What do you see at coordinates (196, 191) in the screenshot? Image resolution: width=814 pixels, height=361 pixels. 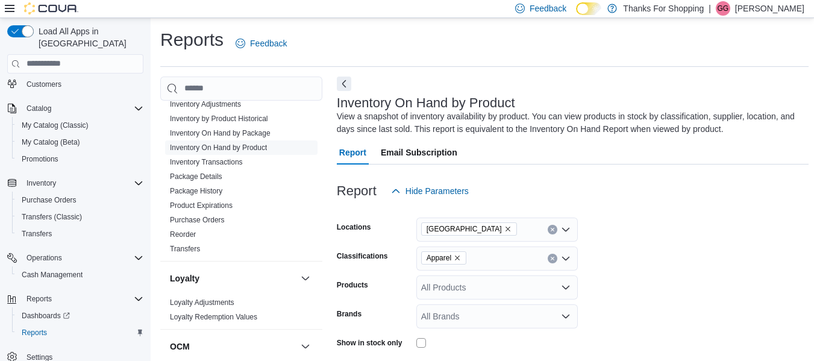 I see `a: Package History` at bounding box center [196, 191].